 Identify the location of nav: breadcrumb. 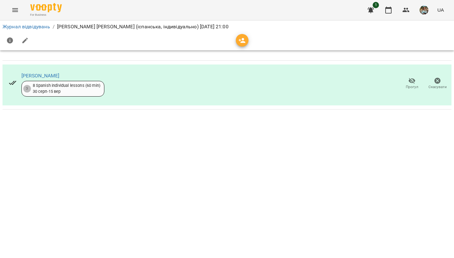
(227, 27).